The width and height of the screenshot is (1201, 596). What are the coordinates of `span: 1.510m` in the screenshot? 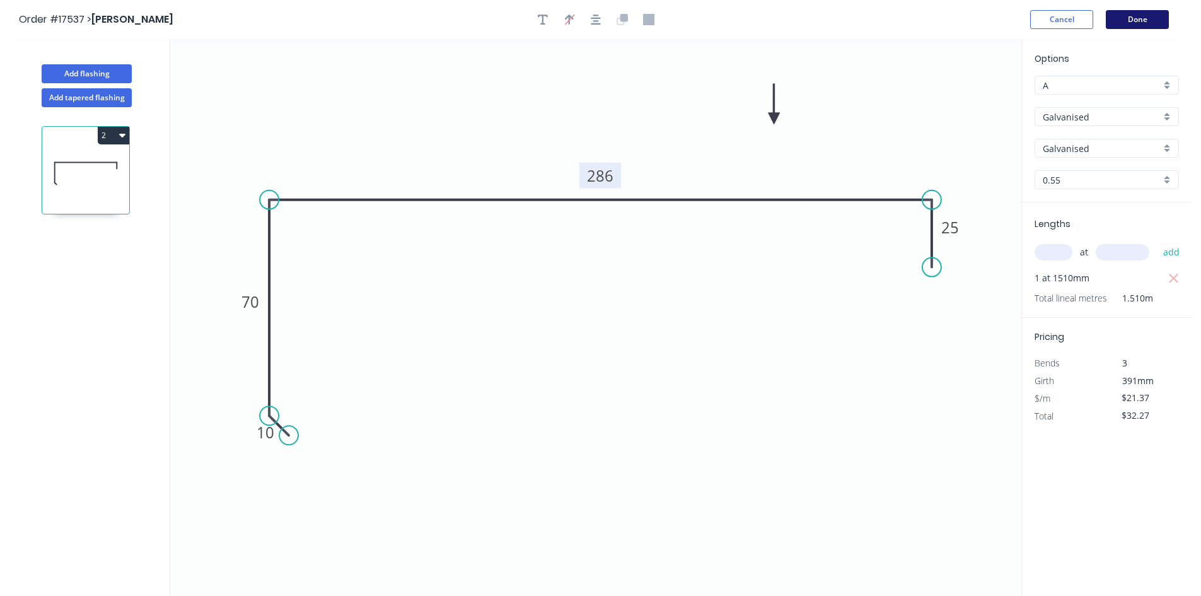 It's located at (1130, 298).